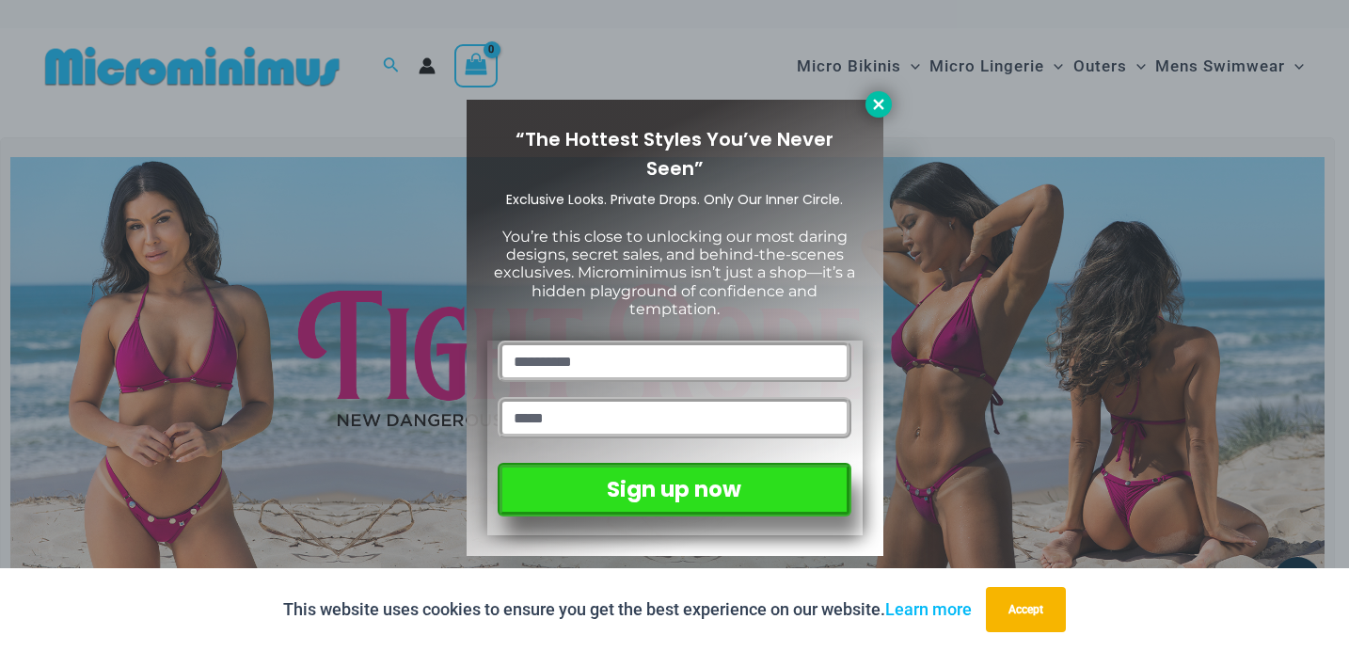 The width and height of the screenshot is (1349, 651). What do you see at coordinates (929, 609) in the screenshot?
I see `a: Learn more` at bounding box center [929, 609].